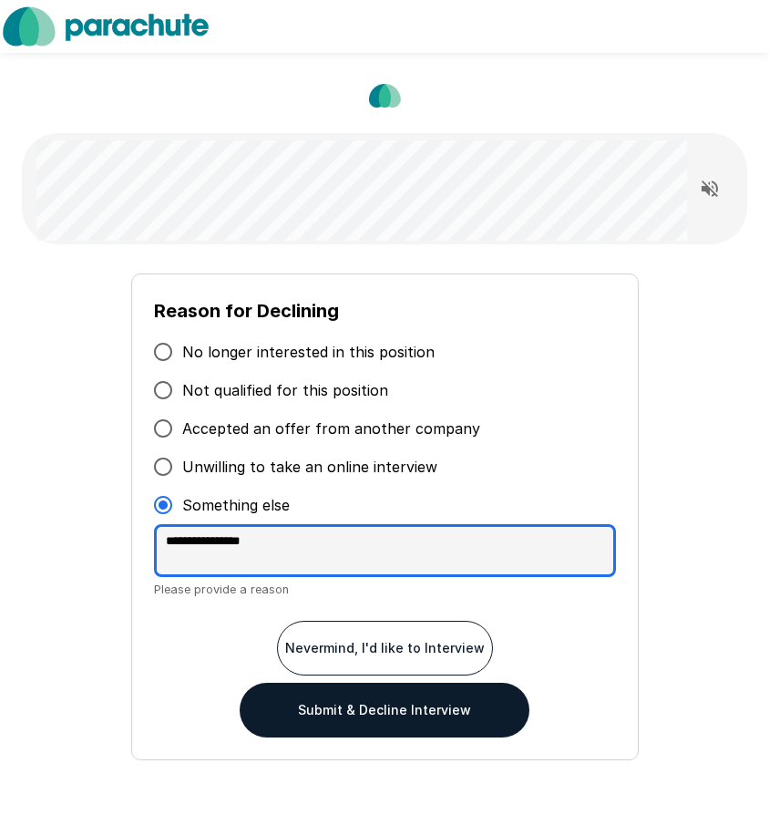 The image size is (769, 815). What do you see at coordinates (310, 467) in the screenshot?
I see `span: Unwilling to take an online interview` at bounding box center [310, 467].